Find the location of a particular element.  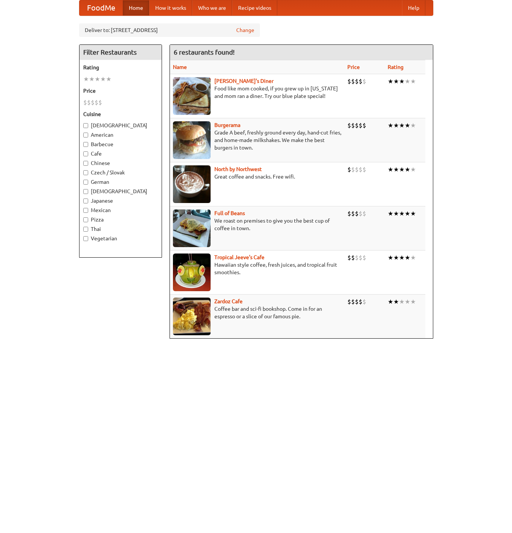

img: beans.jpg is located at coordinates (192, 228).